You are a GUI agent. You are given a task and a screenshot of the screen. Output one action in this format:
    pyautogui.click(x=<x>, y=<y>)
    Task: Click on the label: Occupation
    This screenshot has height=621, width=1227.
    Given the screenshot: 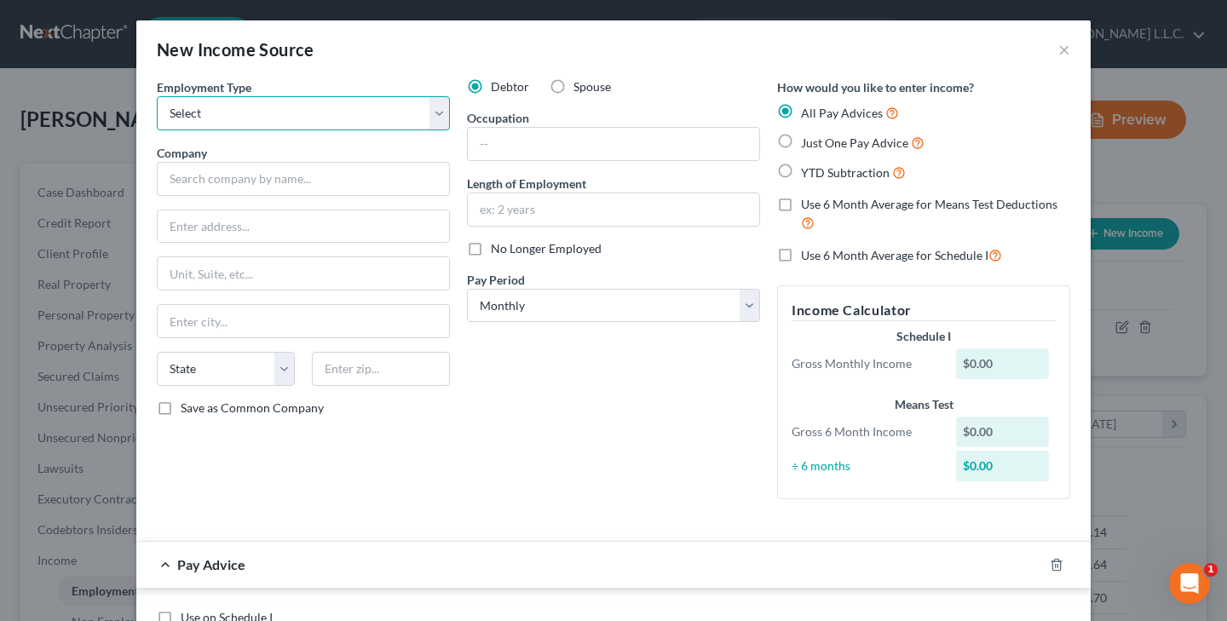 What is the action you would take?
    pyautogui.click(x=498, y=118)
    